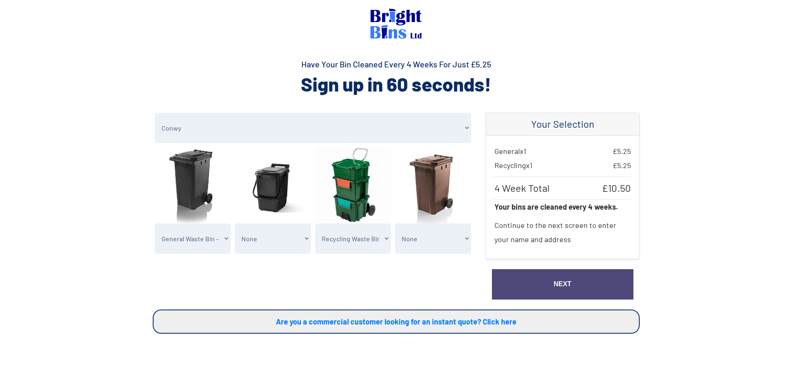 The width and height of the screenshot is (792, 379). I want to click on p: 4 Week Total, so click(563, 188).